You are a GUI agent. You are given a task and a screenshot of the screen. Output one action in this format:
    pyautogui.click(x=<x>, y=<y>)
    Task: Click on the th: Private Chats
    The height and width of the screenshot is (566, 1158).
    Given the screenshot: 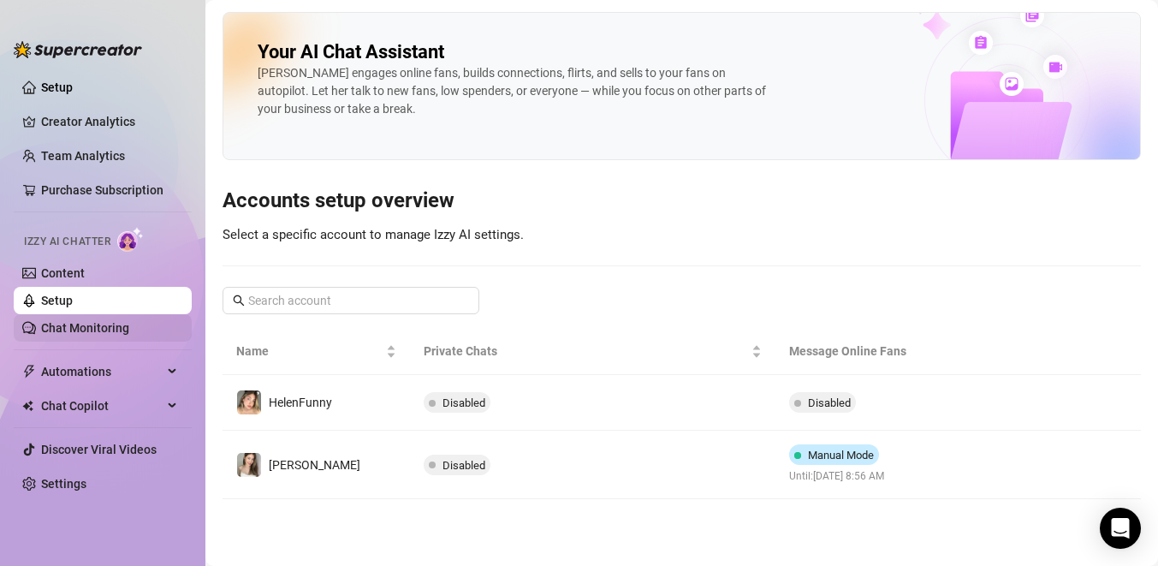 What is the action you would take?
    pyautogui.click(x=592, y=351)
    